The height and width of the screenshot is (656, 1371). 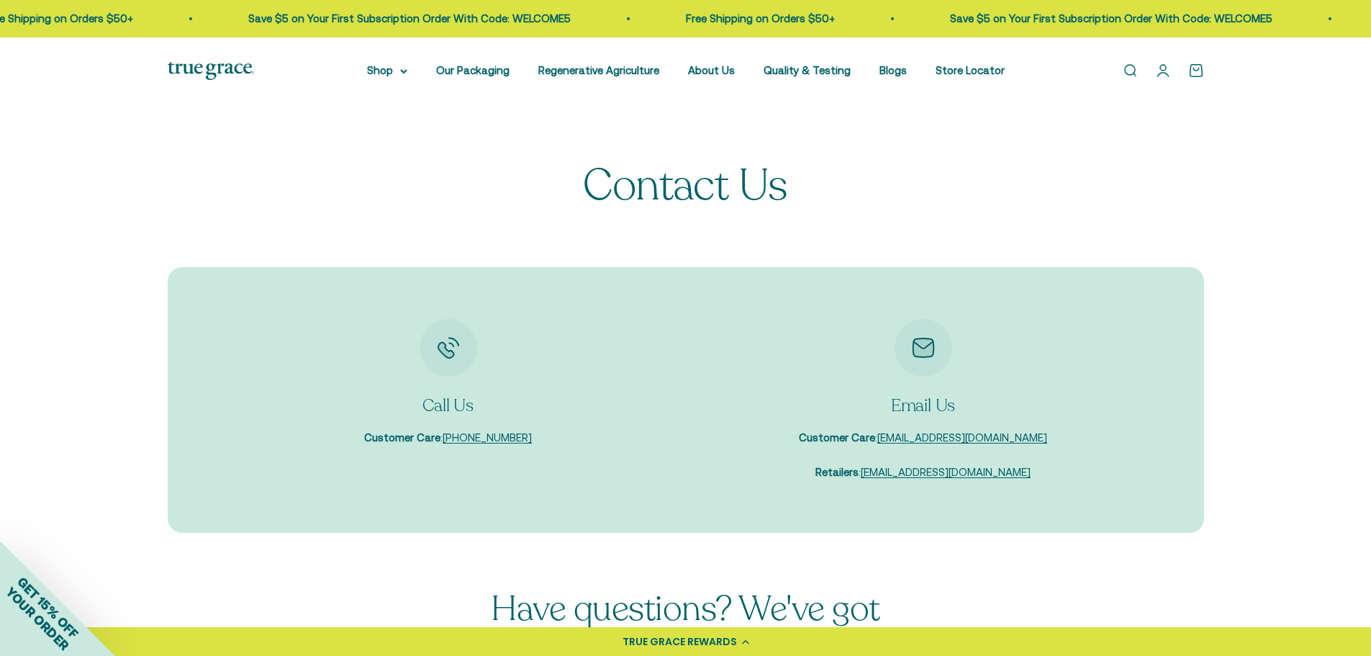 I want to click on div: Item 1 of 2, so click(x=448, y=383).